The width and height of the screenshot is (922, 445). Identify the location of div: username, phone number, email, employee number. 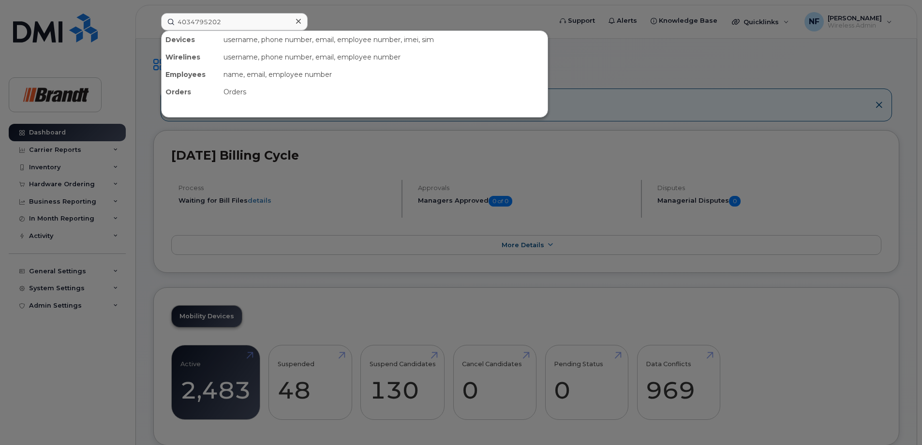
(383, 57).